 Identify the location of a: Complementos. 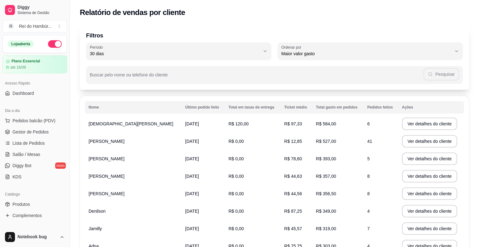
(35, 216).